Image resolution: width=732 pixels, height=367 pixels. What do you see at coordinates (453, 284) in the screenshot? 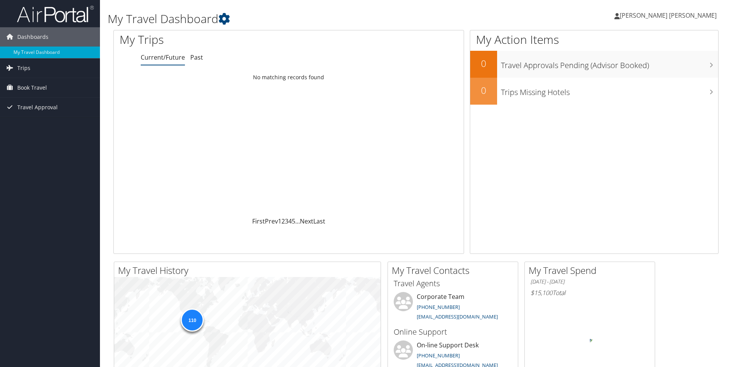
I see `h3: Travel Agents` at bounding box center [453, 284].